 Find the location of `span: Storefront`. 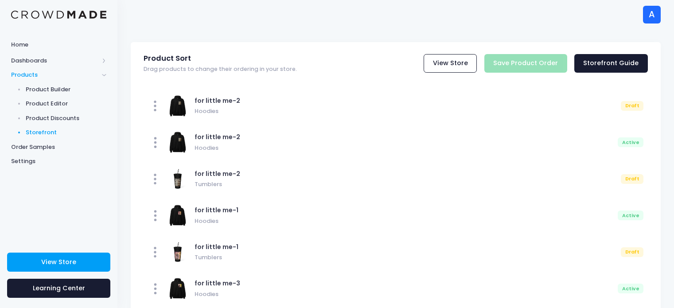

span: Storefront is located at coordinates (66, 132).